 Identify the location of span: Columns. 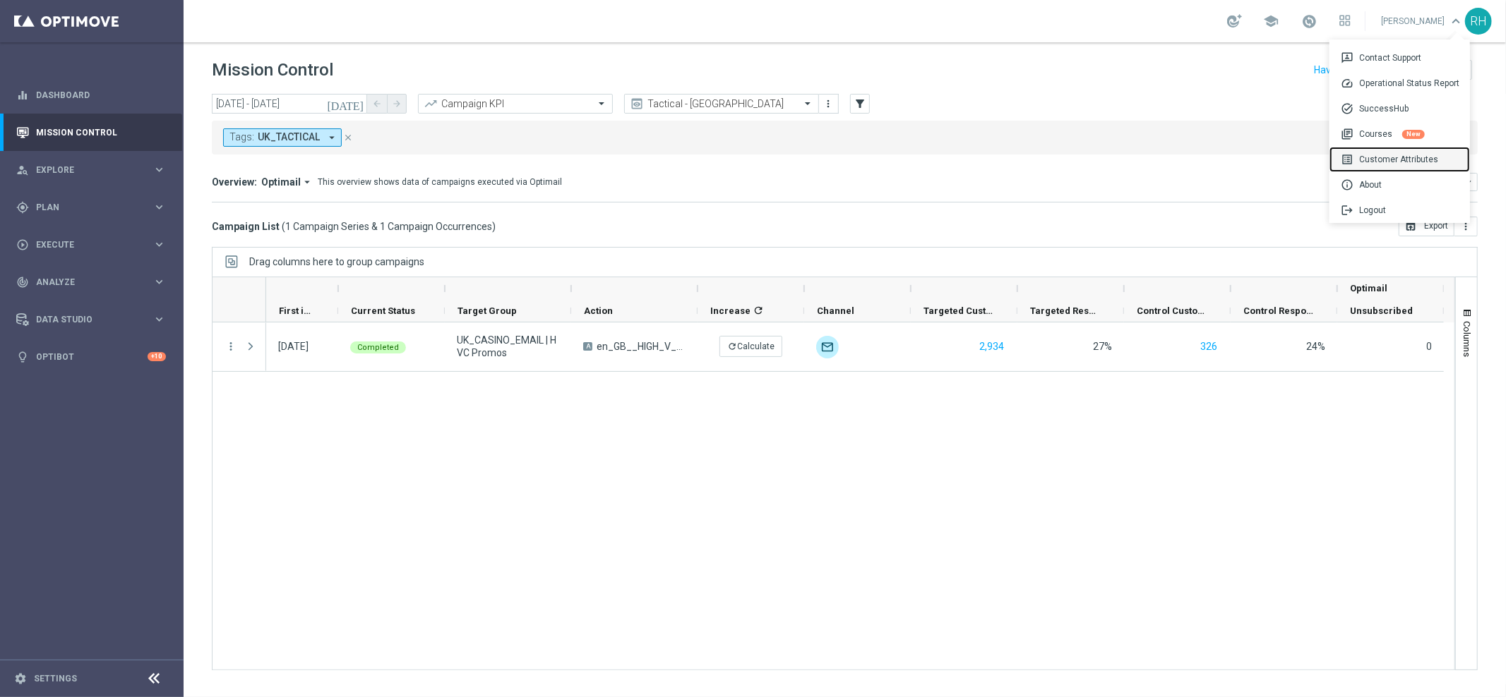
(1467, 339).